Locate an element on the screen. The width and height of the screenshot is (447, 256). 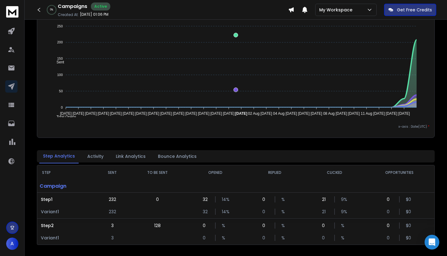
th: OPENED is located at coordinates (215, 172).